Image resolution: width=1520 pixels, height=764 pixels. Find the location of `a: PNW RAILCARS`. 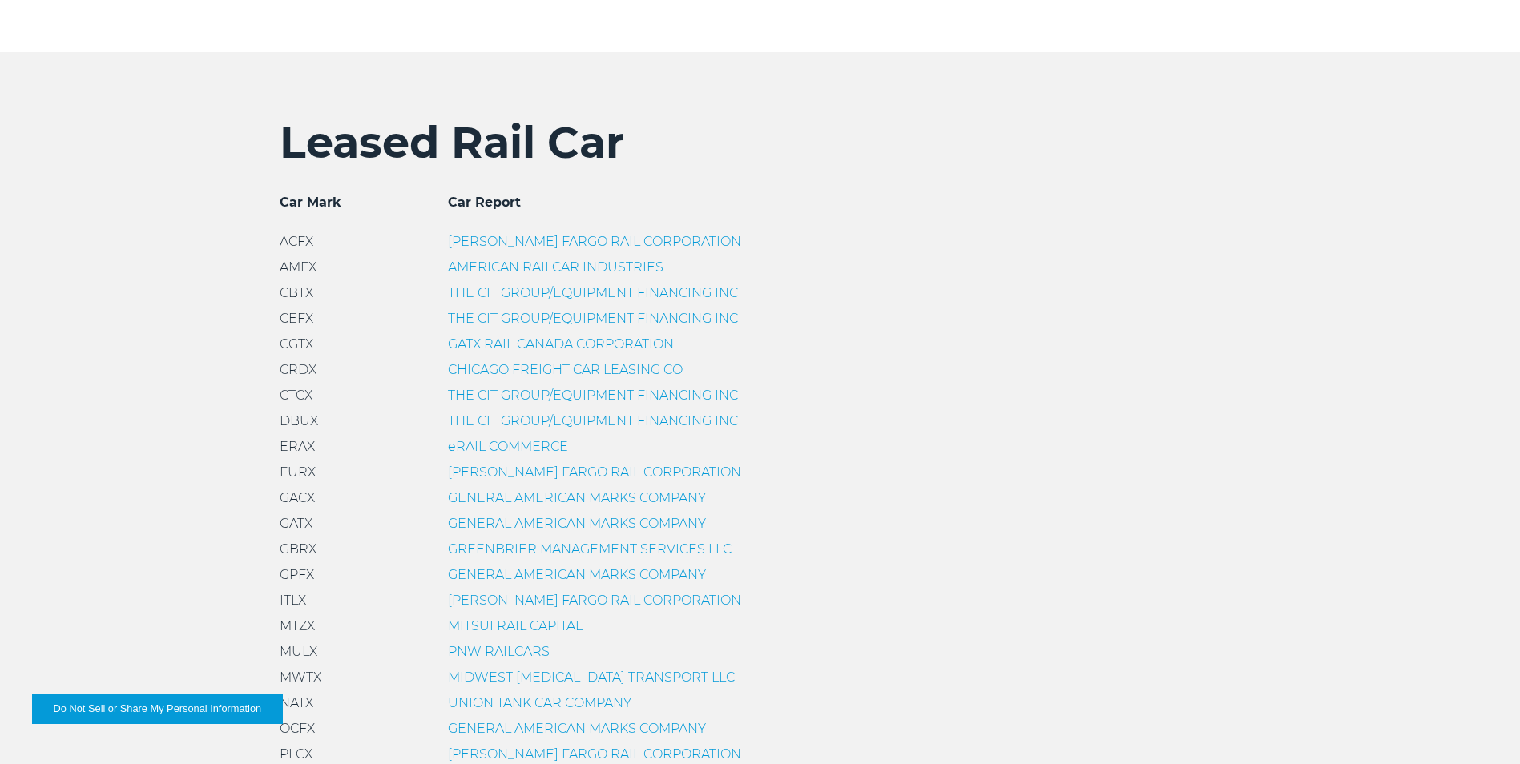

a: PNW RAILCARS is located at coordinates (498, 651).